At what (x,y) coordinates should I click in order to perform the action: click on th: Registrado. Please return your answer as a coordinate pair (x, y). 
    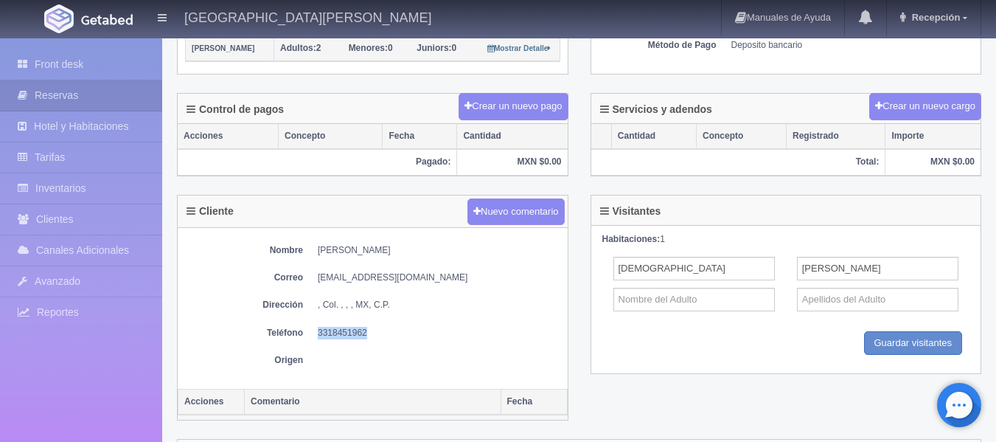
    Looking at the image, I should click on (836, 136).